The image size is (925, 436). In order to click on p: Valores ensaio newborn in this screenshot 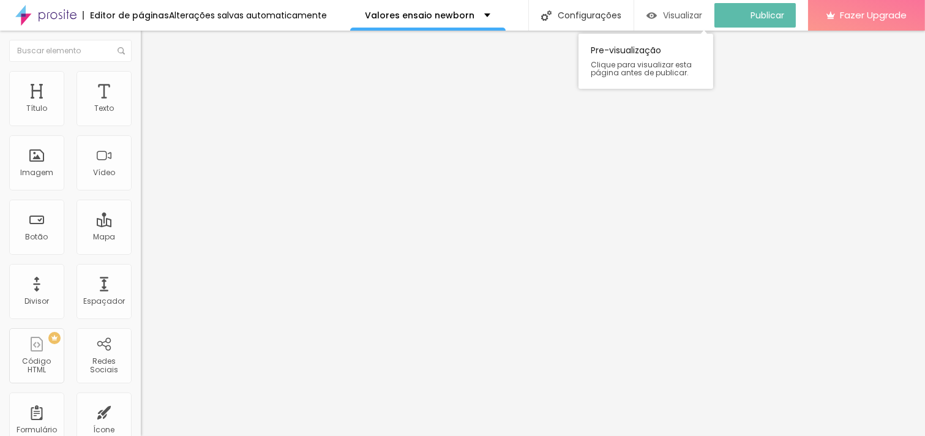, I will do `click(420, 15)`.